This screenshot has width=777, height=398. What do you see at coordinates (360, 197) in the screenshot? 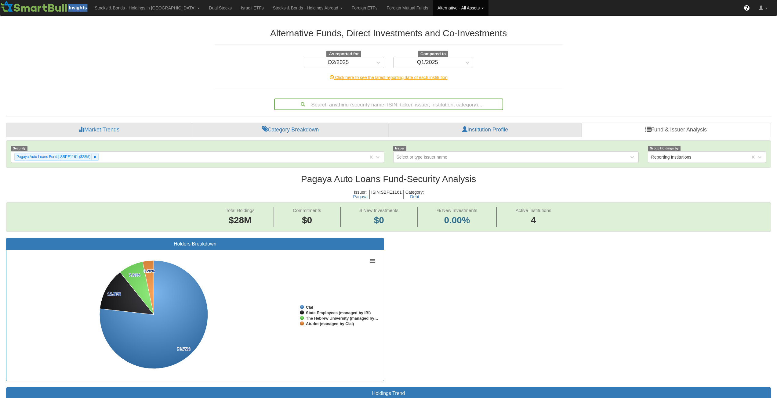
I see `button: Pagaya` at bounding box center [360, 197].